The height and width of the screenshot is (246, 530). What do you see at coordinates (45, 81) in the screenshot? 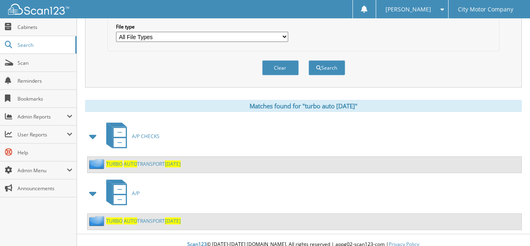
I see `span: Reminders` at bounding box center [45, 81].